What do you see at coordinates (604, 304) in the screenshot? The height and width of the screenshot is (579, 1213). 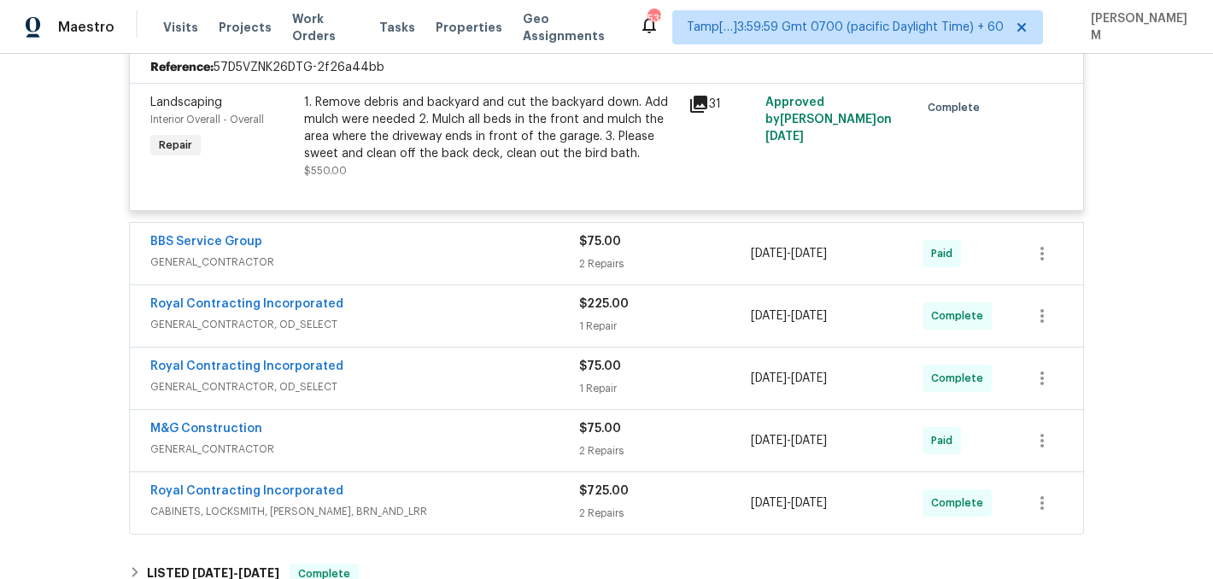 I see `span: $225.00` at bounding box center [604, 304].